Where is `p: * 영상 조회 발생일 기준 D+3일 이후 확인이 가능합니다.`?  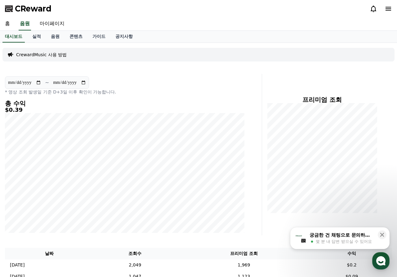
p: * 영상 조회 발생일 기준 D+3일 이후 확인이 가능합니다. is located at coordinates (125, 92).